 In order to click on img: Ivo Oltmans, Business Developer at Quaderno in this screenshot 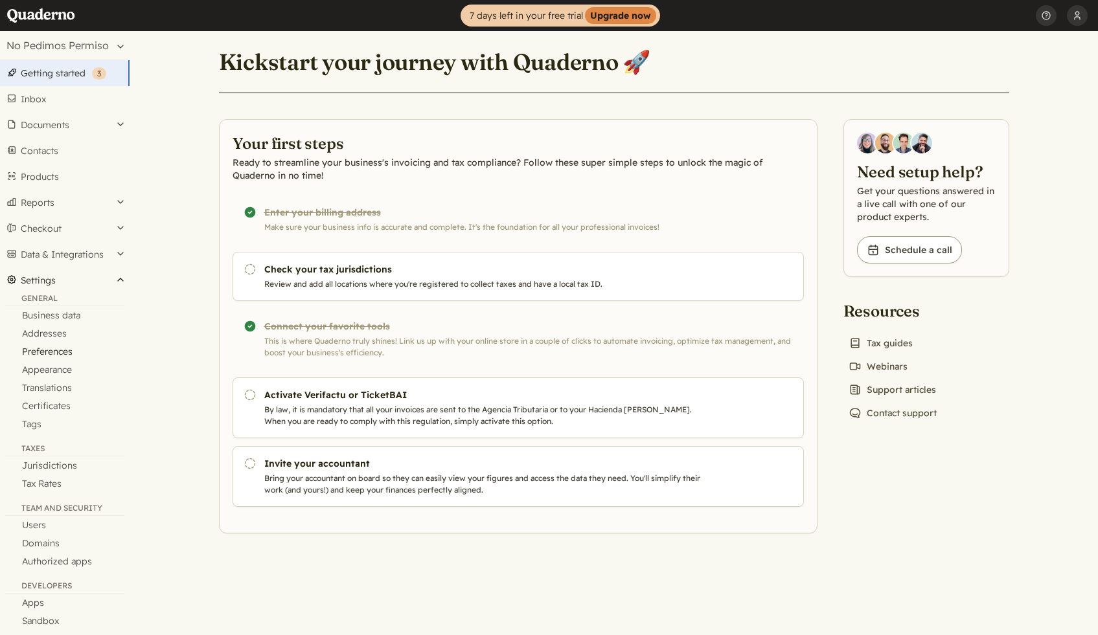, I will do `click(903, 143)`.